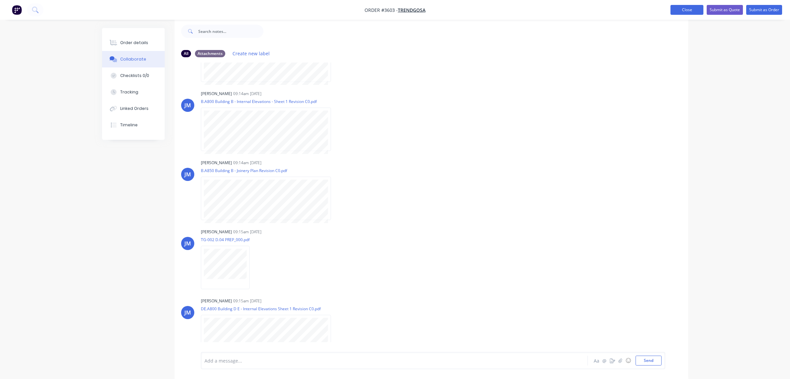  What do you see at coordinates (269, 309) in the screenshot?
I see `p: DE.A800 Building D E - Internal Elevations Sheet 1 Revision C0.pdf` at bounding box center [269, 309].